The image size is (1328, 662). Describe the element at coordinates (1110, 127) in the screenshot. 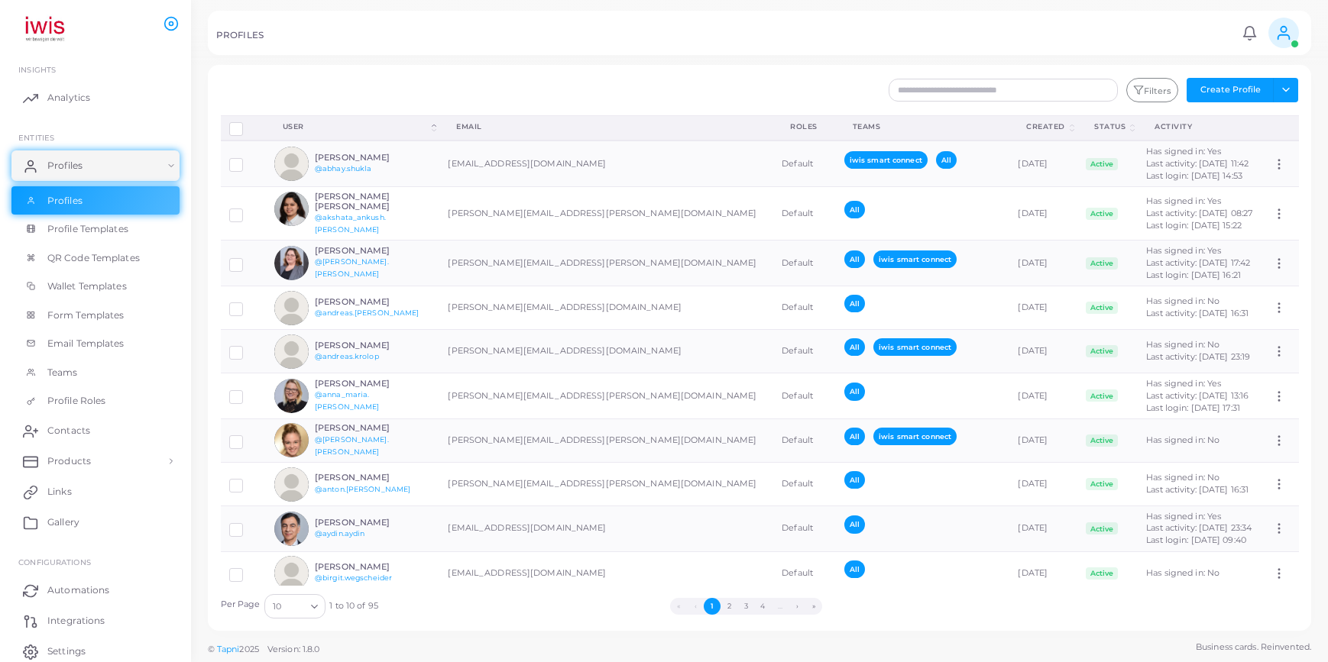

I see `div: Status` at that location.